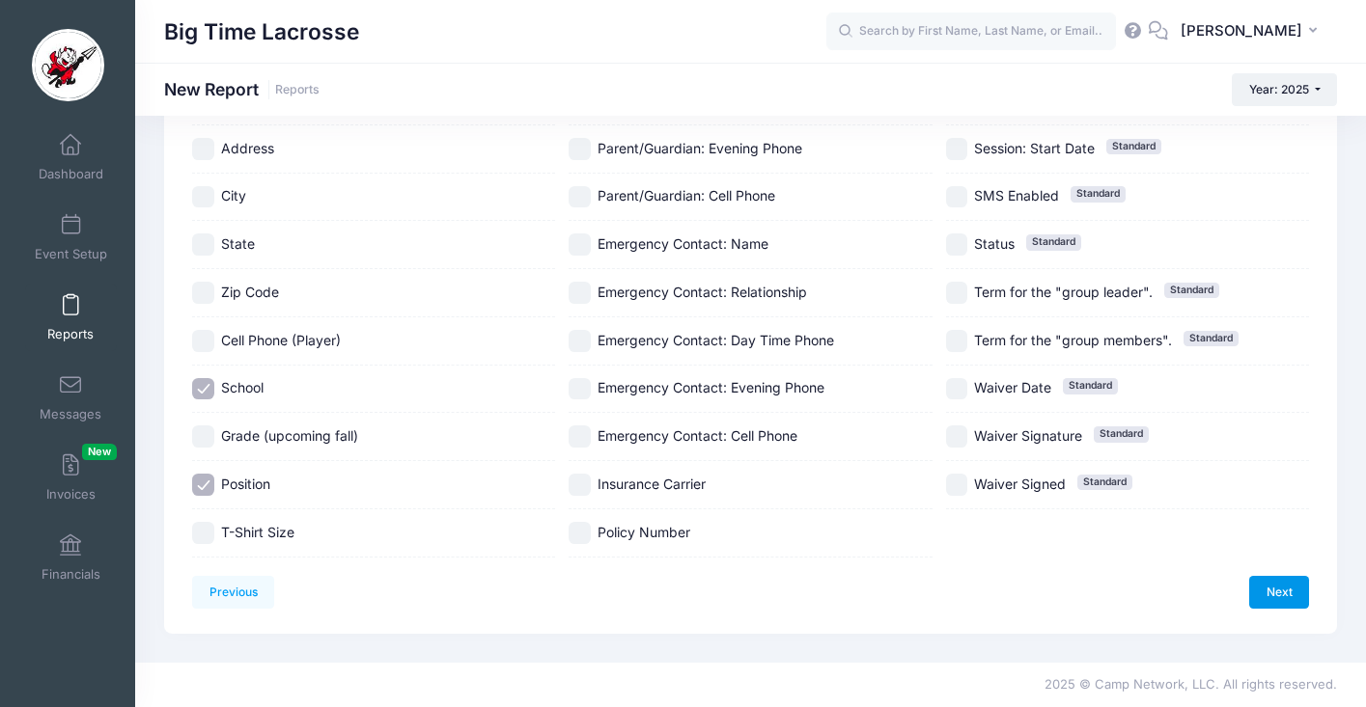  I want to click on input: Term for the "group members".Standard, so click(956, 341).